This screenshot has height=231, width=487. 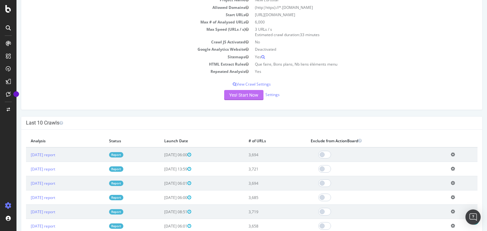 What do you see at coordinates (122, 57) in the screenshot?
I see `td: Sitemaps` at bounding box center [122, 57].